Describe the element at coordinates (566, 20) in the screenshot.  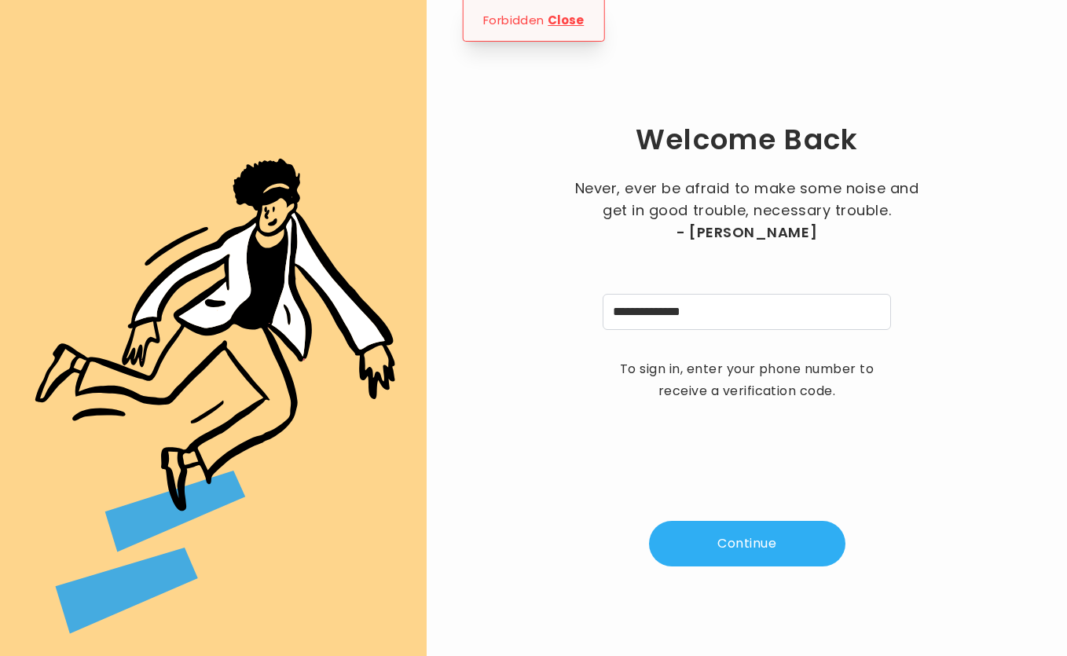
I see `button: Close` at that location.